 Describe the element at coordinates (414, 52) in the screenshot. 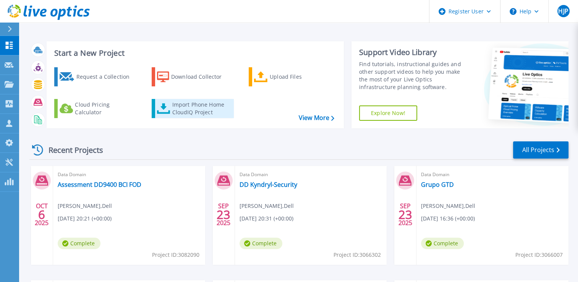

I see `div: Support Video Library` at that location.